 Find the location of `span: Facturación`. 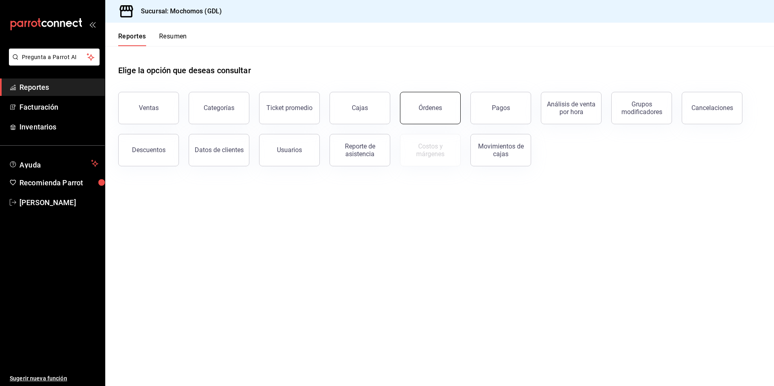

span: Facturación is located at coordinates (59, 107).